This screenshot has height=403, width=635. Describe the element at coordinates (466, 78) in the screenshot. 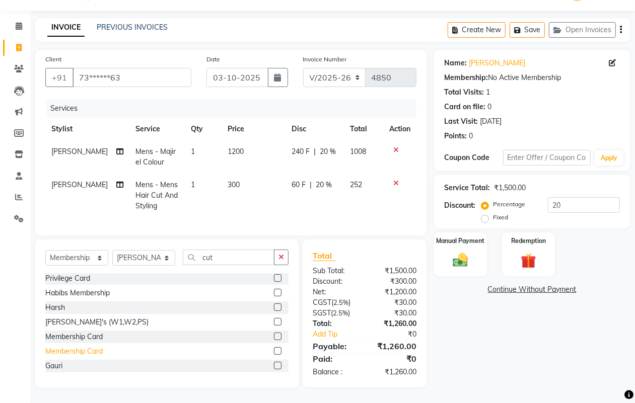

I see `div: Membership:` at that location.